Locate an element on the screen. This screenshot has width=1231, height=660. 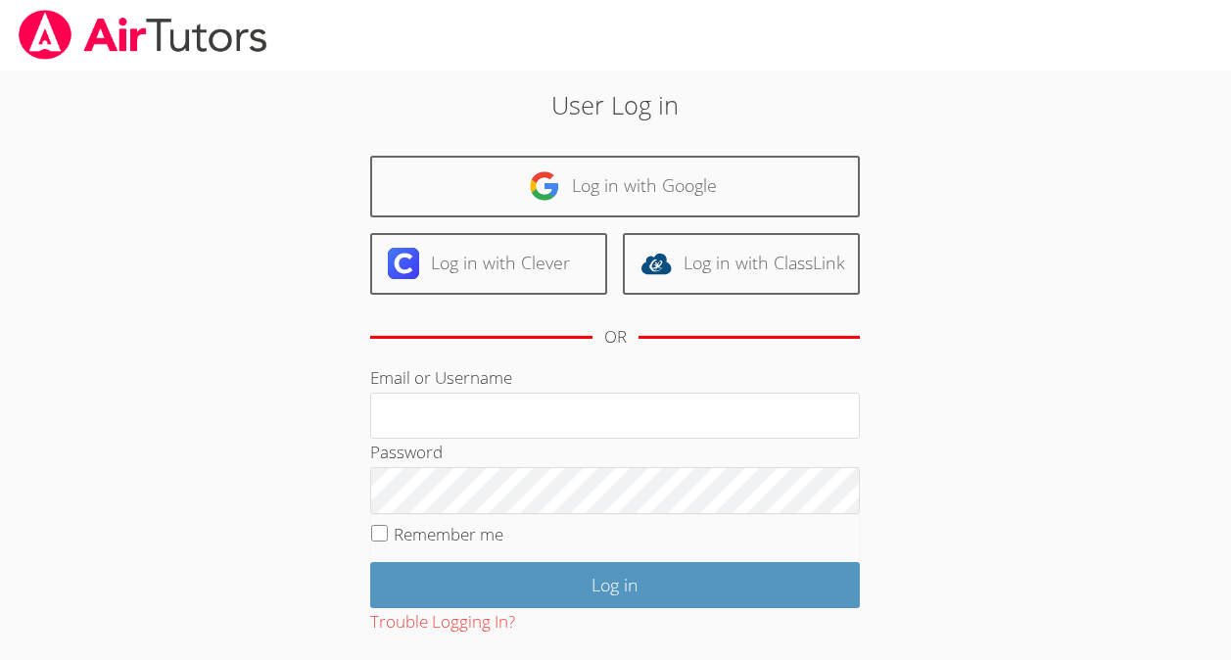
label: Email or Username is located at coordinates (441, 377).